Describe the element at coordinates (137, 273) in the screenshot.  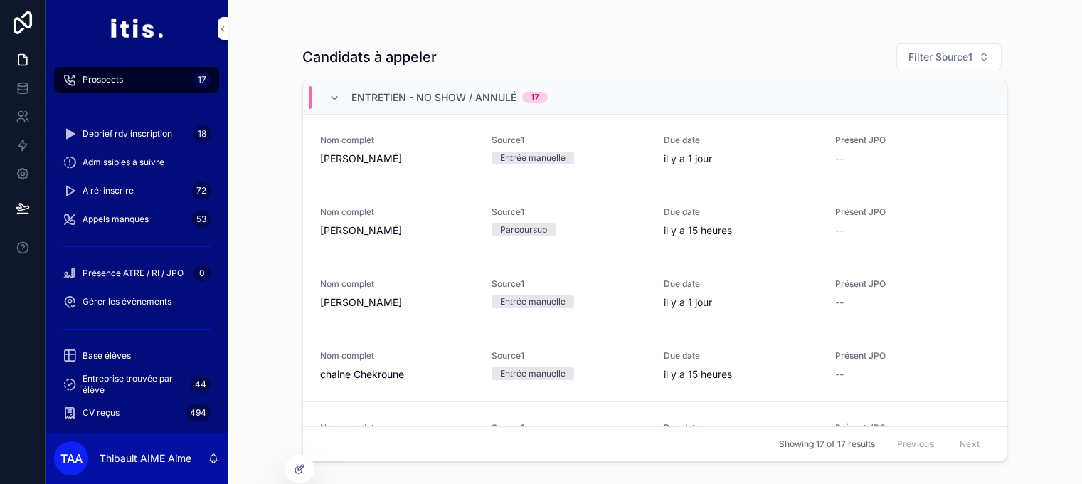
I see `a: Présence ATRE / RI / JPO0` at that location.